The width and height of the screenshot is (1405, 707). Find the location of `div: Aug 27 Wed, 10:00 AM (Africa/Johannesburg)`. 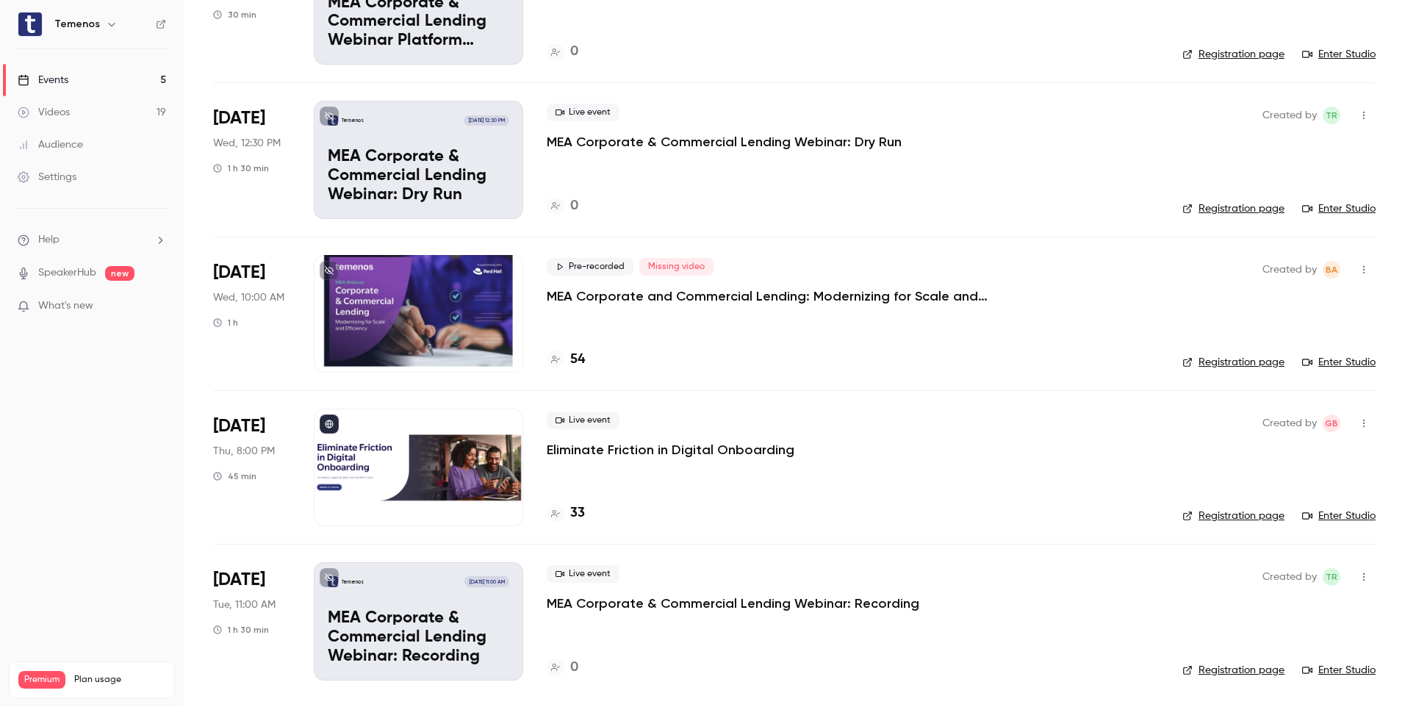

div: Aug 27 Wed, 10:00 AM (Africa/Johannesburg) is located at coordinates (251, 314).